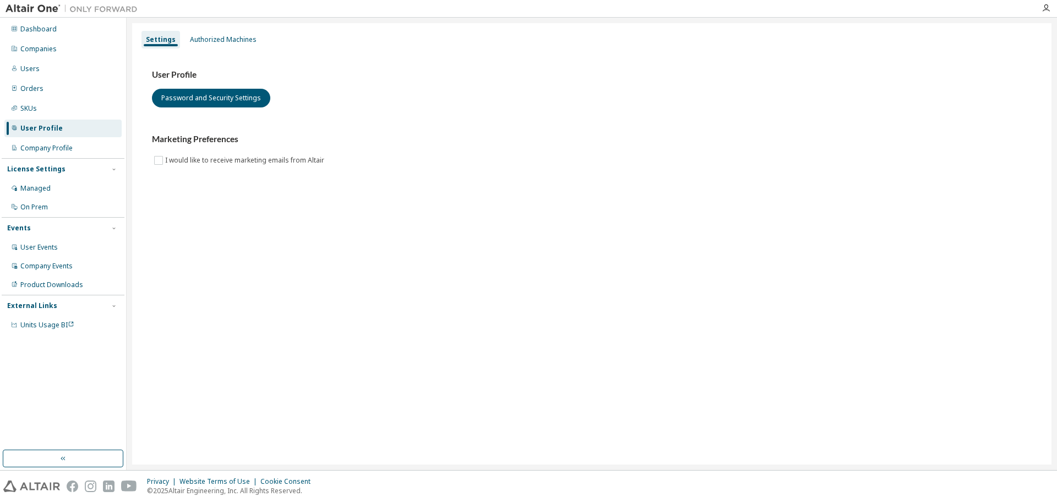 The width and height of the screenshot is (1057, 502). Describe the element at coordinates (220, 481) in the screenshot. I see `div: Website Terms of Use` at that location.